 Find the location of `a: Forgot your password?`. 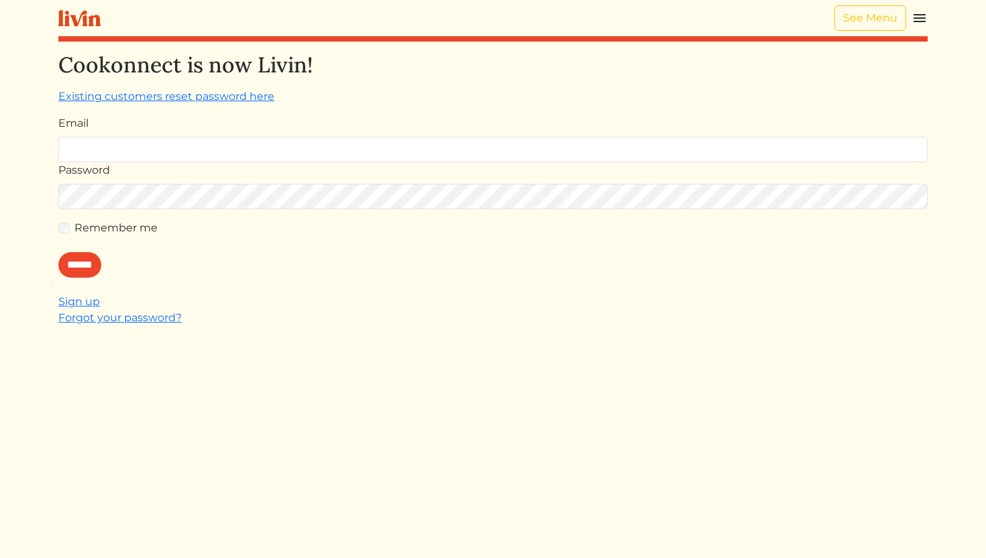

a: Forgot your password? is located at coordinates (120, 317).